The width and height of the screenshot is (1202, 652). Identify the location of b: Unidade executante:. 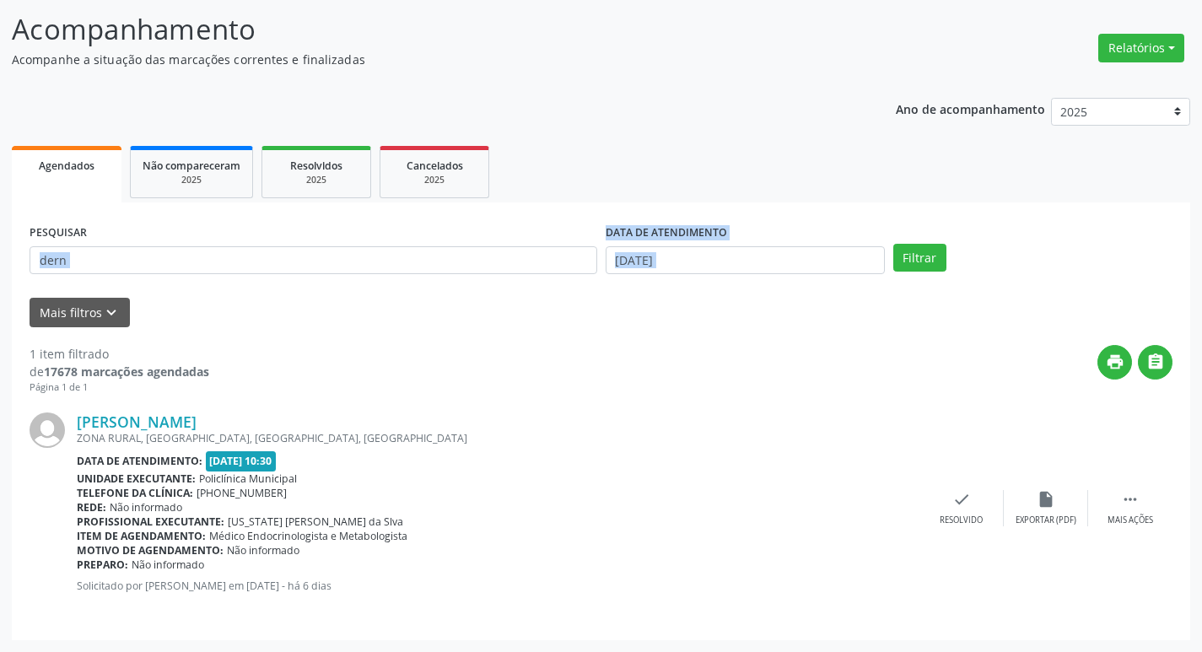
(136, 478).